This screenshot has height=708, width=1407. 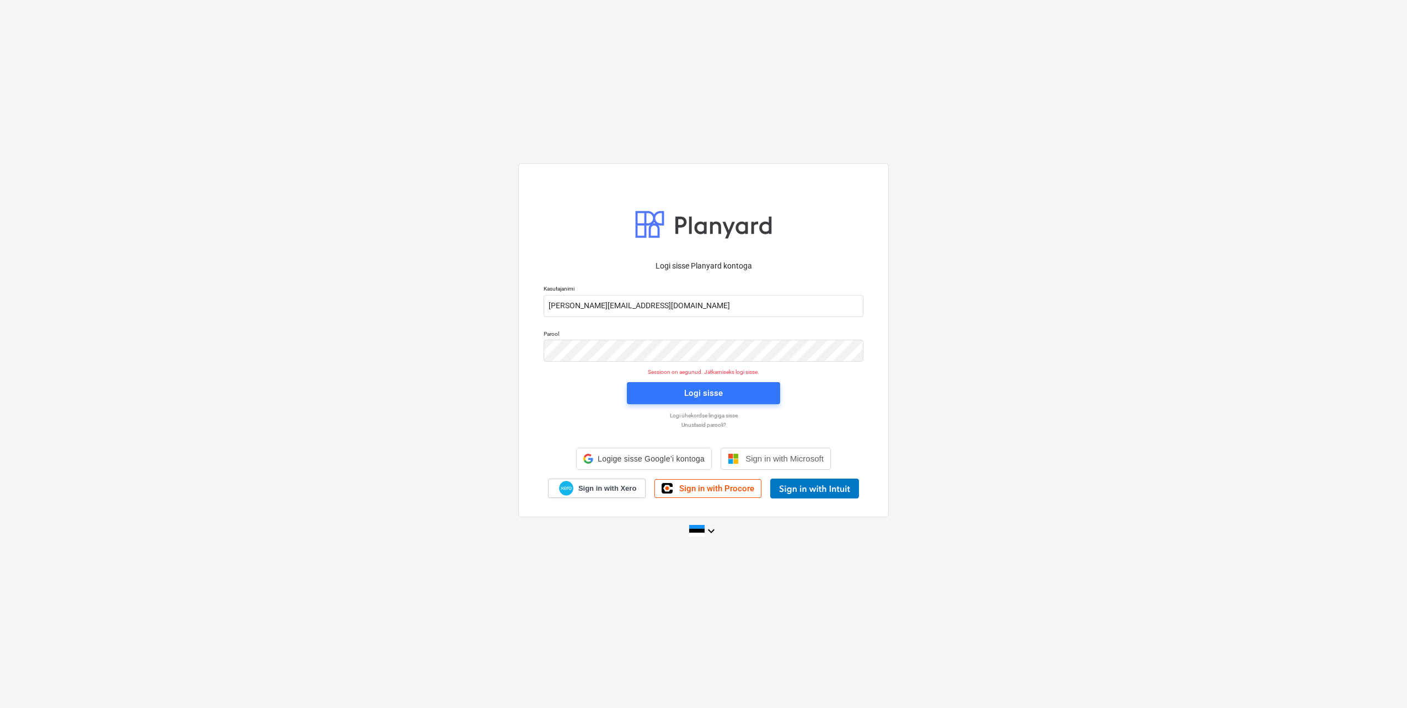 I want to click on a: Sign in with Xero, so click(x=597, y=488).